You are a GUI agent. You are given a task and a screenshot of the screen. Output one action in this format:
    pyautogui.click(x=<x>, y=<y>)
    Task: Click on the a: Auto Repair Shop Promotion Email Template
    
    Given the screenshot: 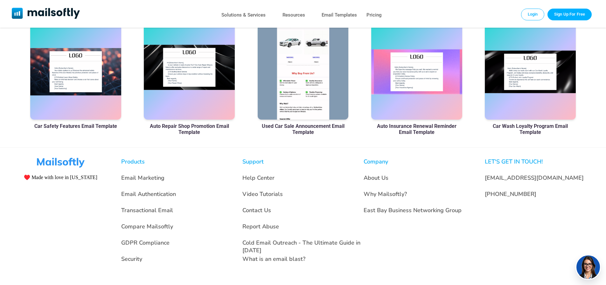 What is the action you would take?
    pyautogui.click(x=189, y=129)
    